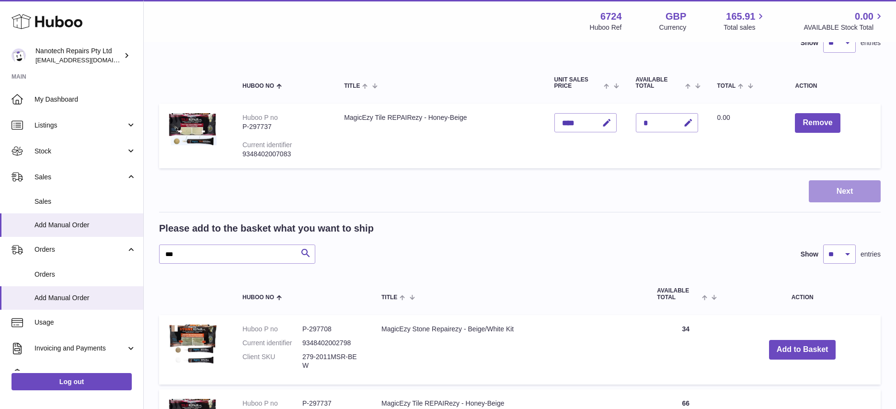 The height and width of the screenshot is (409, 896). Describe the element at coordinates (833, 86) in the screenshot. I see `div: Action` at that location.